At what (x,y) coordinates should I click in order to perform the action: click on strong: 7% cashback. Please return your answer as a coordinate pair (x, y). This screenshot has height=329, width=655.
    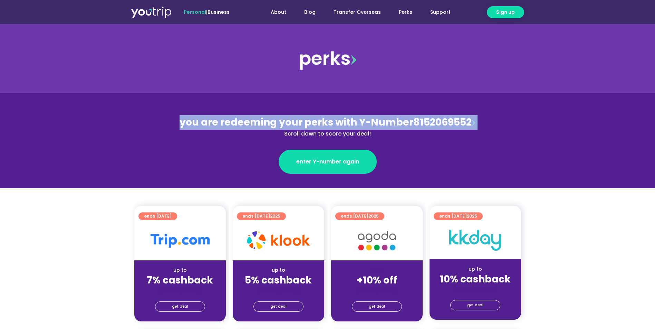
    Looking at the image, I should click on (180, 280).